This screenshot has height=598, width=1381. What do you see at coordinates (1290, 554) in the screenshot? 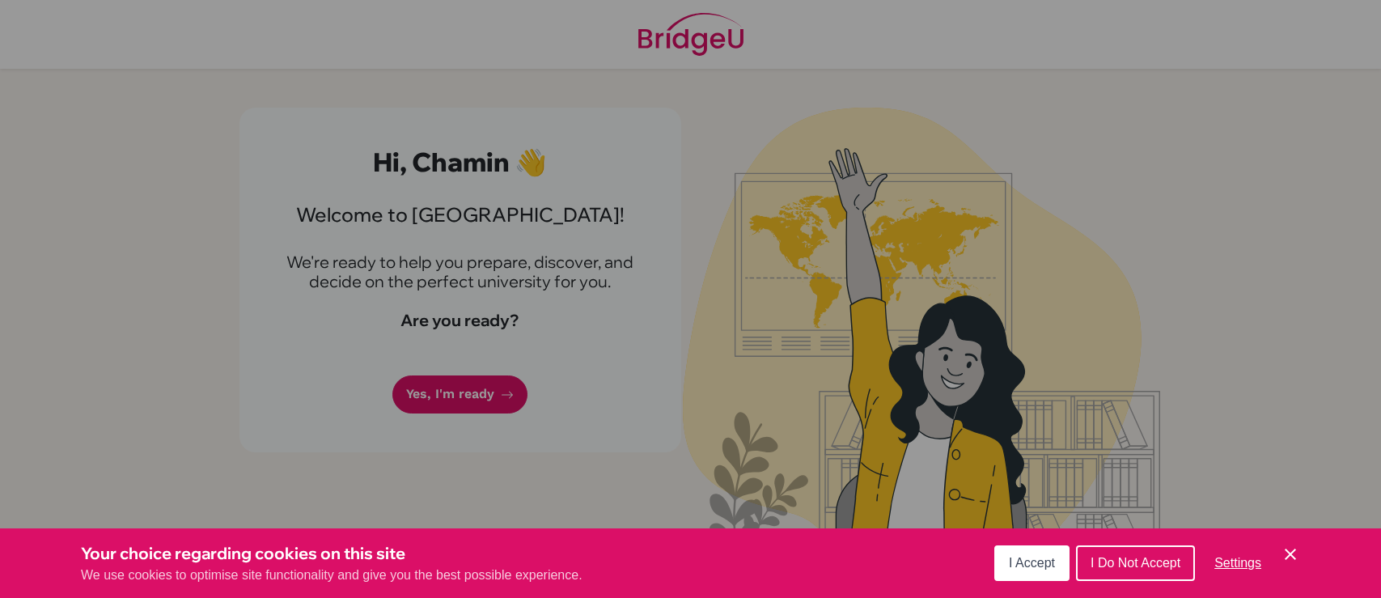
I see `button: Save and close` at bounding box center [1290, 554].